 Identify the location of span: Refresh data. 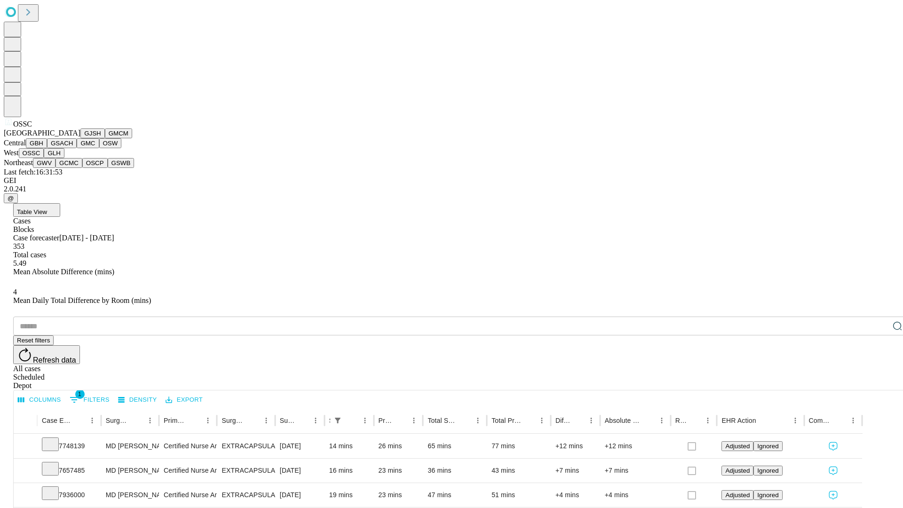
(55, 360).